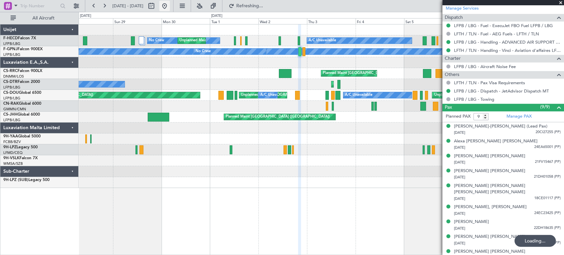  I want to click on a: 9H-LPZ (SUB)Legacy 500, so click(26, 180).